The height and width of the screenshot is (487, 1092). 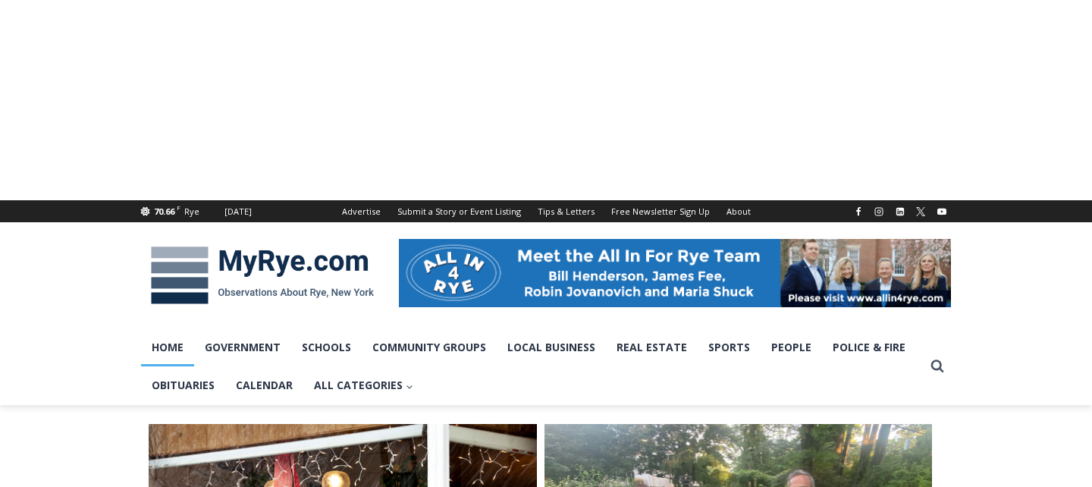 I want to click on img: All in for Rye, so click(x=675, y=273).